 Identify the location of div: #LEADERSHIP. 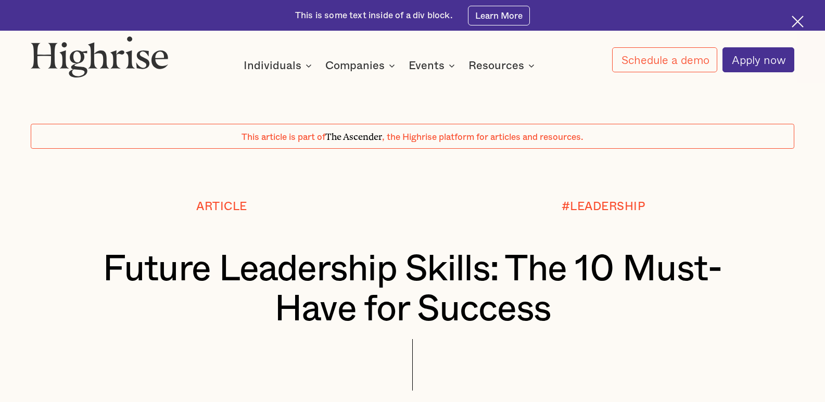
(603, 207).